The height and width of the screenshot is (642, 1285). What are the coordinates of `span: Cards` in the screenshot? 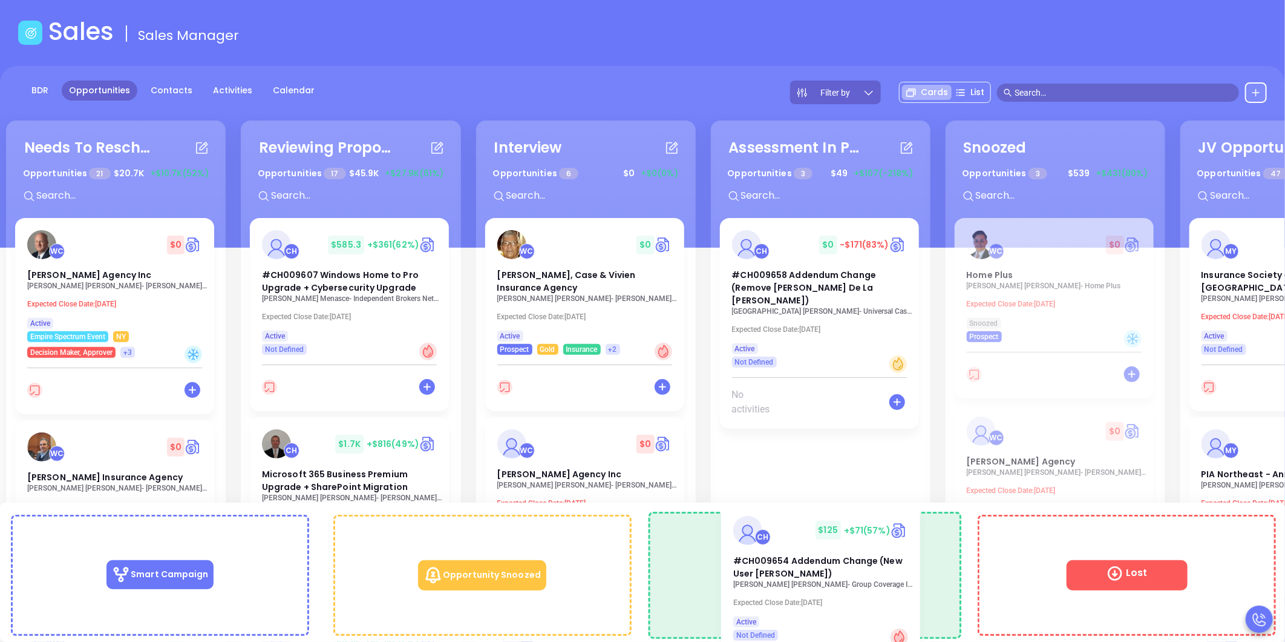 It's located at (934, 92).